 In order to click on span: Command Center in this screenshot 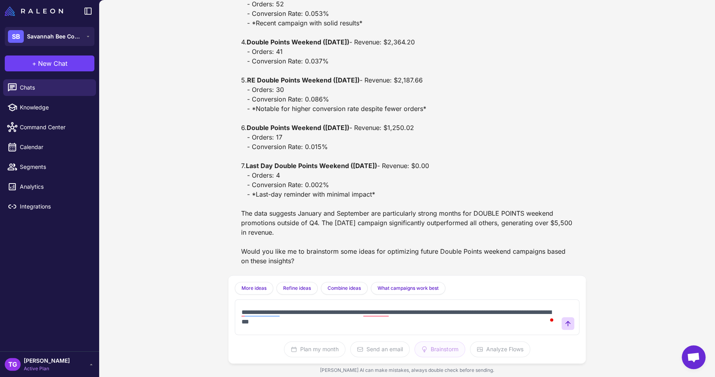, I will do `click(55, 127)`.